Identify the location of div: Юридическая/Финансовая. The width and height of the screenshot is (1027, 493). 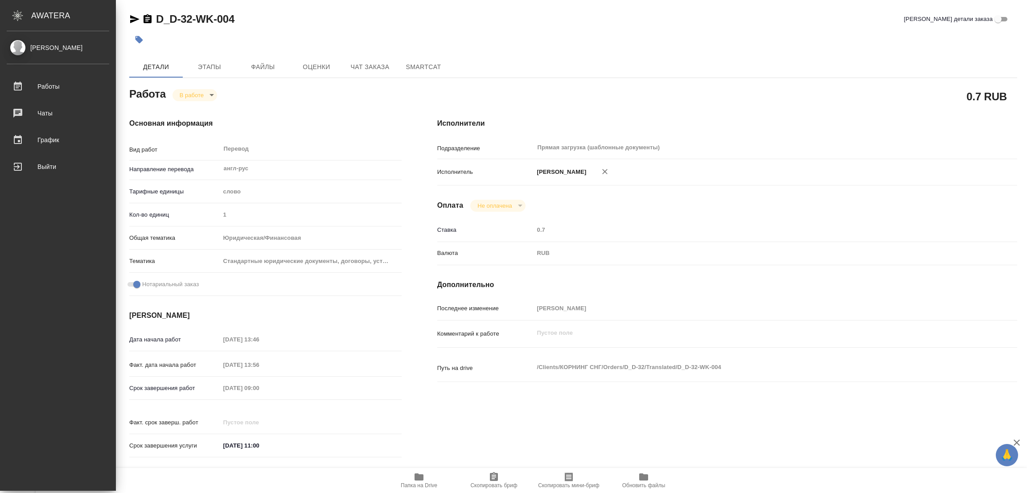
(311, 238).